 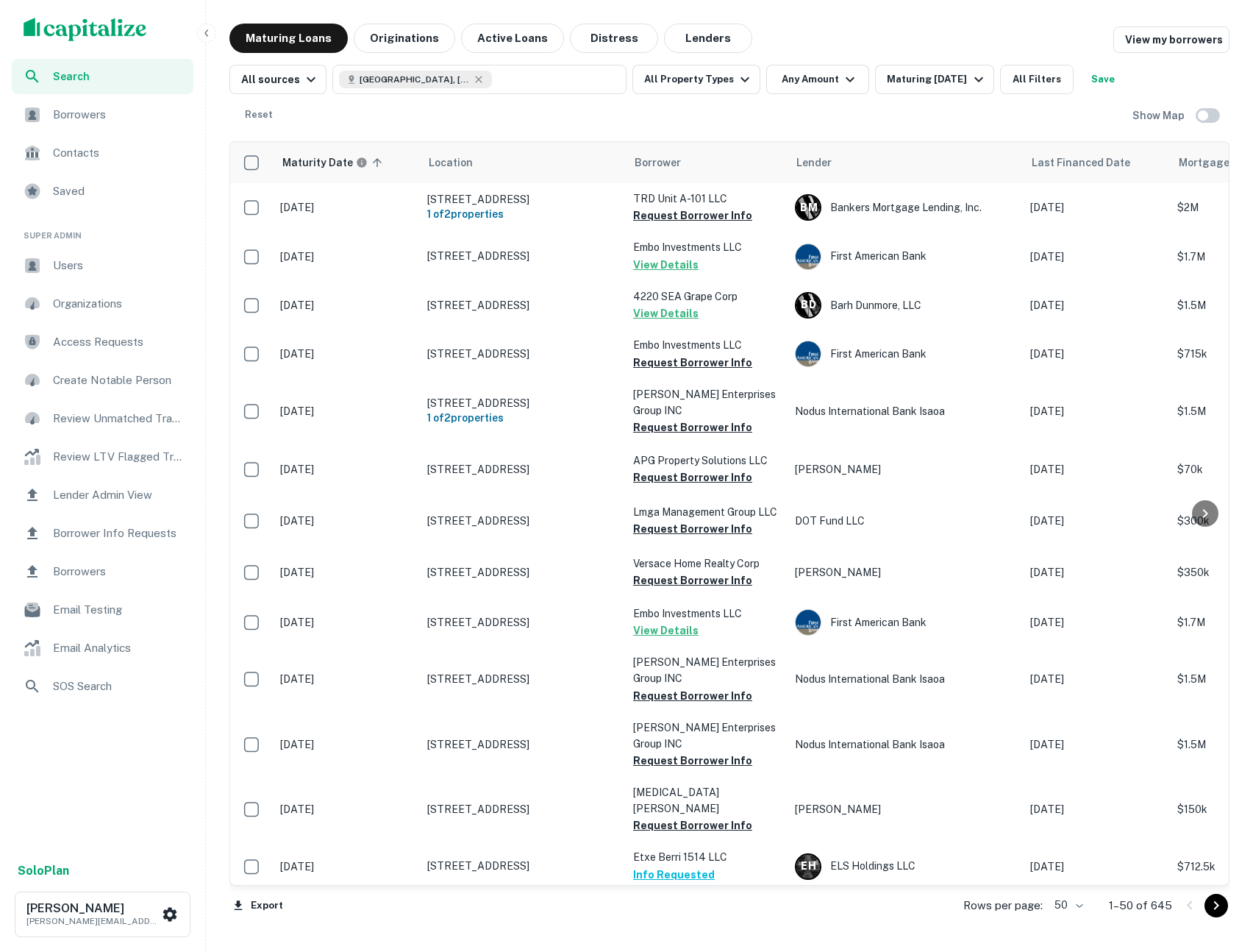 I want to click on span: SOS Search, so click(x=118, y=686).